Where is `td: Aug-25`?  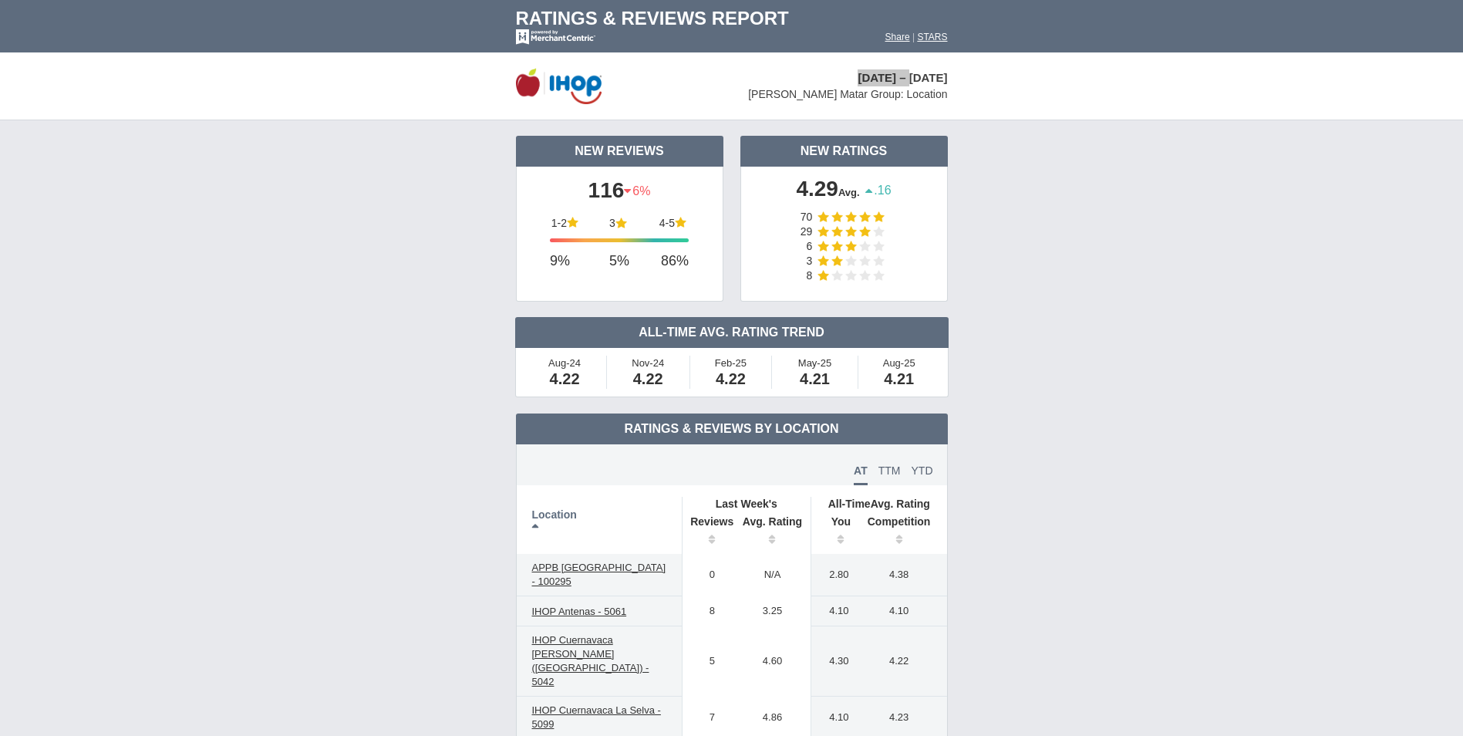 td: Aug-25 is located at coordinates (899, 372).